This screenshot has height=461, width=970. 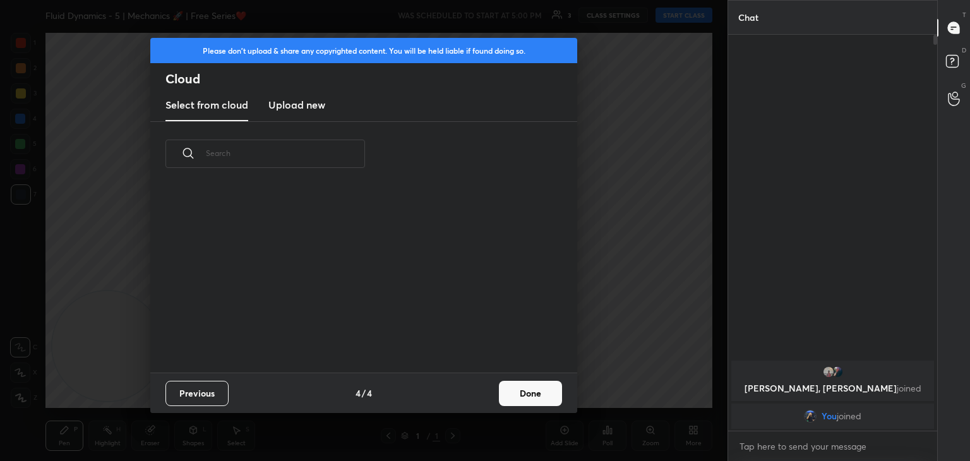 I want to click on button: Previous, so click(x=197, y=394).